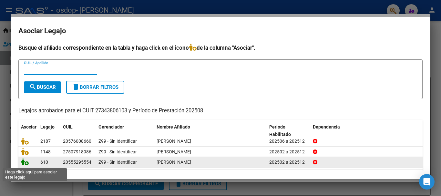 The height and width of the screenshot is (196, 441). What do you see at coordinates (42, 87) in the screenshot?
I see `button: Buscar` at bounding box center [42, 87].